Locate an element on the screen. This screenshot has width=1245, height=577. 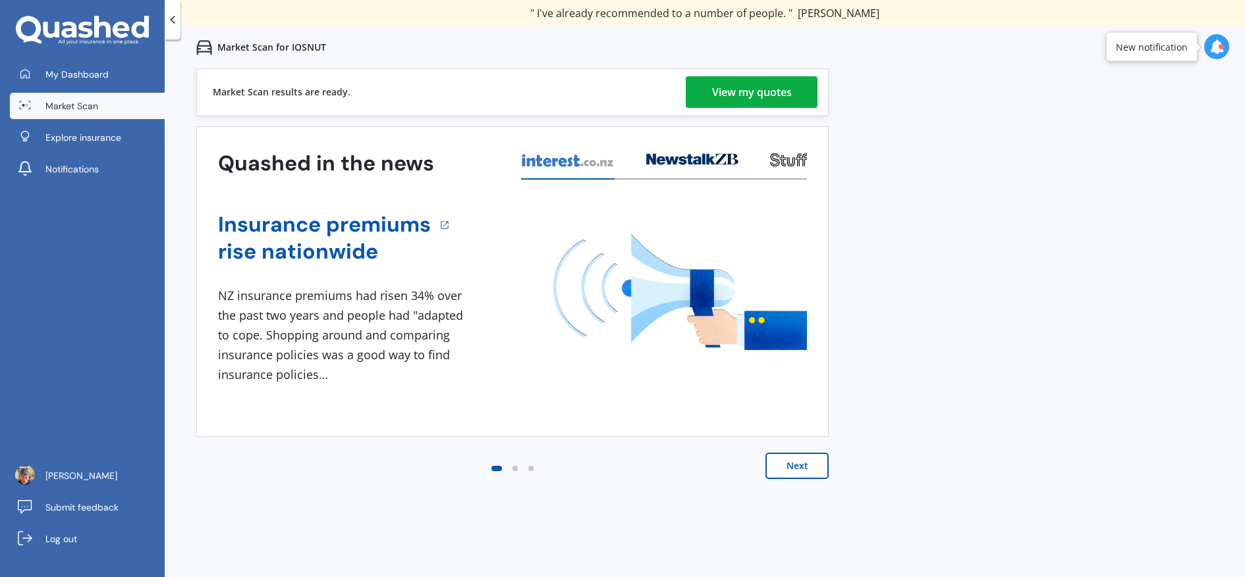
span: Log out is located at coordinates (61, 539).